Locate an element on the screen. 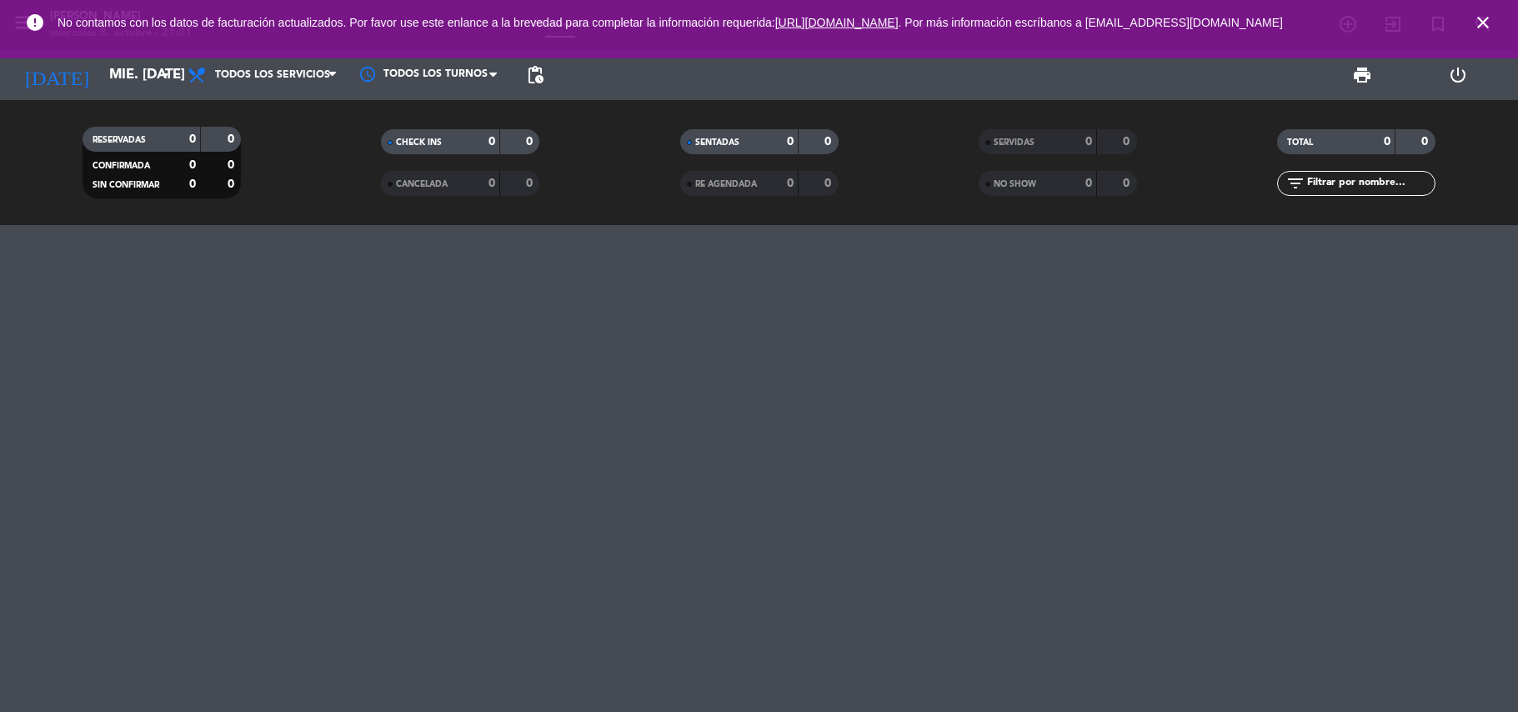 The width and height of the screenshot is (1518, 712). span: RE AGENDADA is located at coordinates (726, 184).